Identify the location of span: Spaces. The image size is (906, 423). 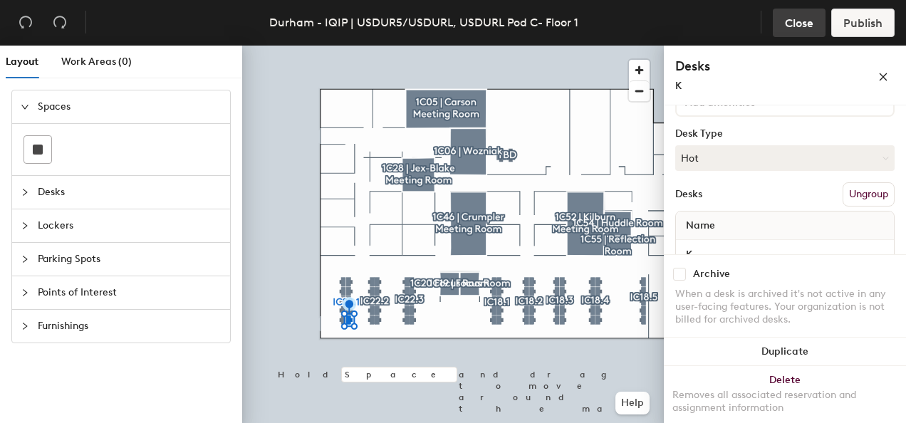
(130, 107).